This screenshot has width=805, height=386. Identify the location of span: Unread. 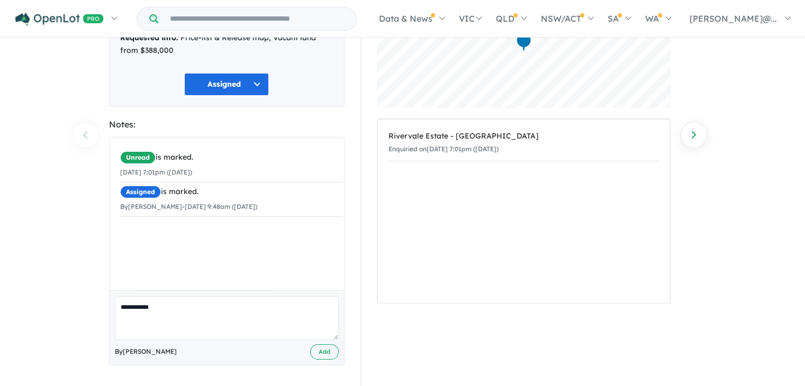
(138, 158).